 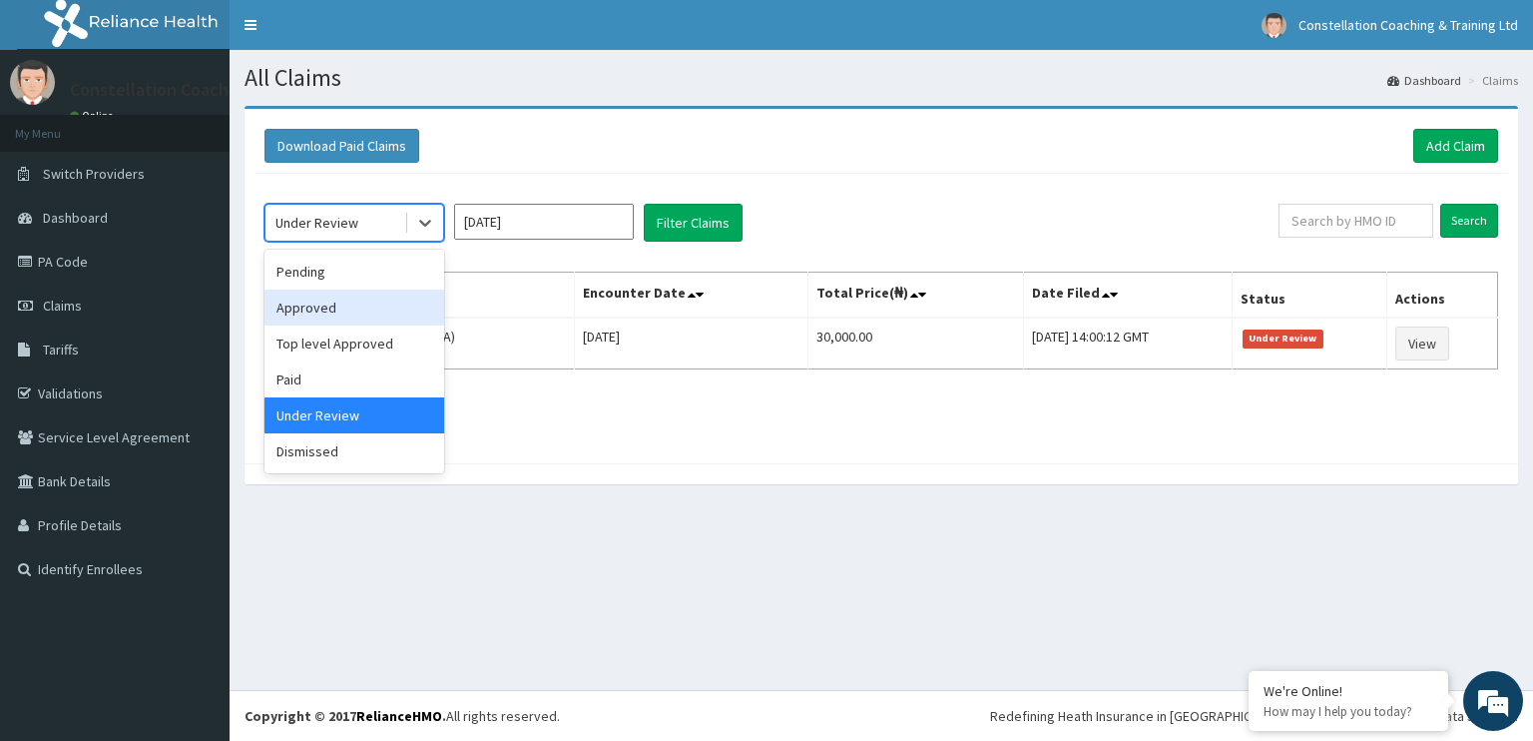 What do you see at coordinates (354, 451) in the screenshot?
I see `div: Dismissed` at bounding box center [354, 451].